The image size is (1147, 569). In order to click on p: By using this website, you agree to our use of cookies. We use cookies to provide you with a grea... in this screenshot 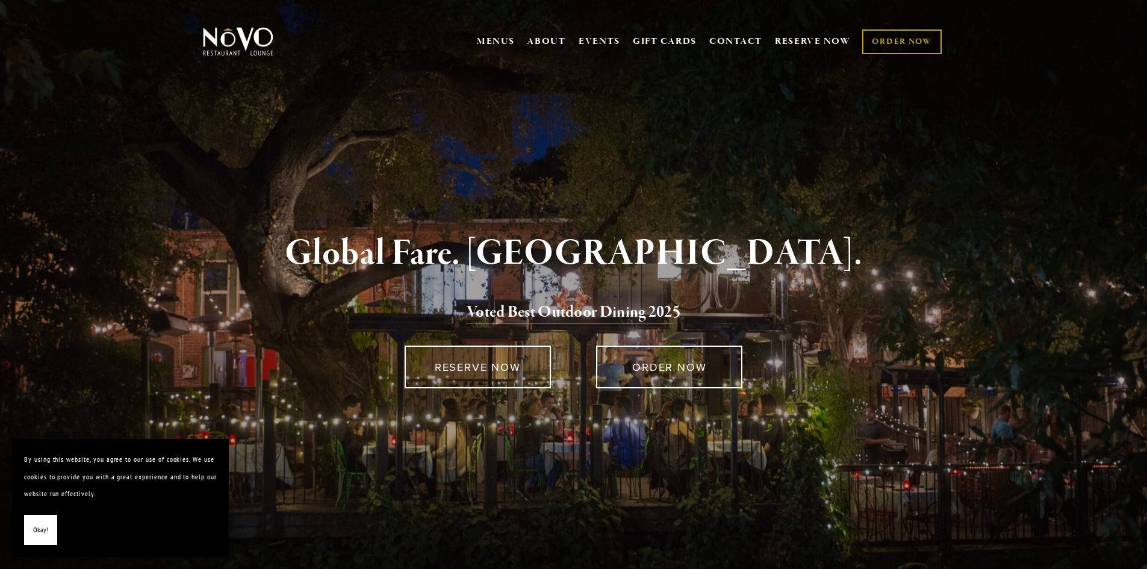, I will do `click(120, 477)`.